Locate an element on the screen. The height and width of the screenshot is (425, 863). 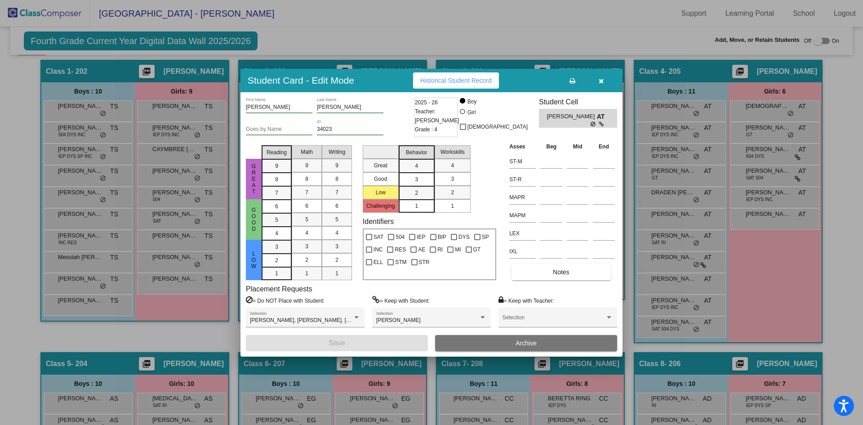
th: Asses is located at coordinates (522, 146).